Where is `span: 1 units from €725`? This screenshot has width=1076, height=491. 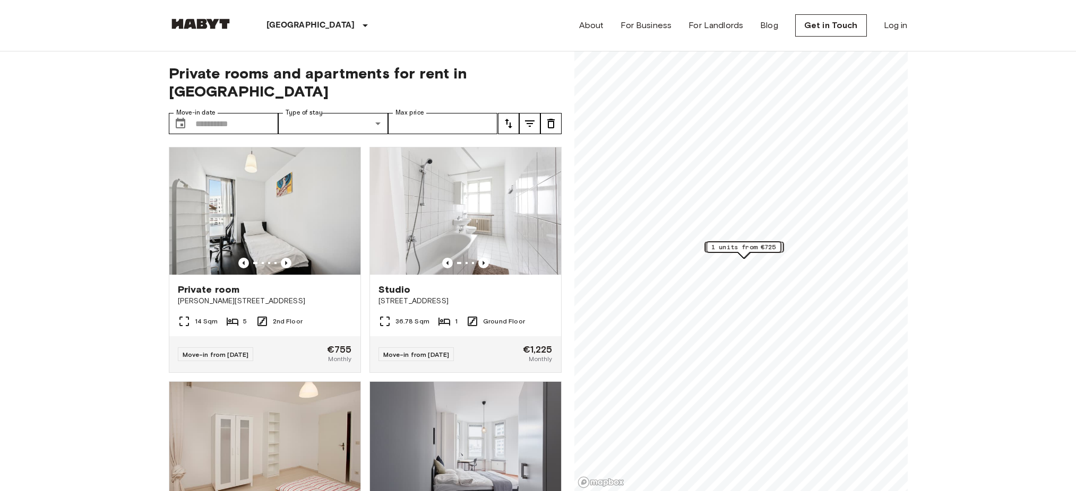
span: 1 units from €725 is located at coordinates (744, 247).